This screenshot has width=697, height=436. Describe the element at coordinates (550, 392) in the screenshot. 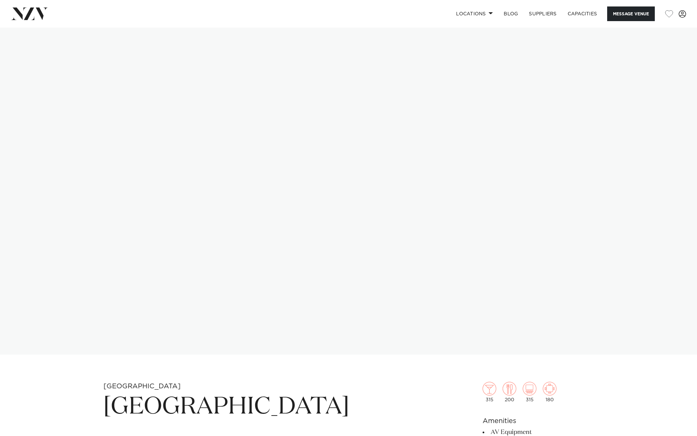

I see `div: 180` at that location.